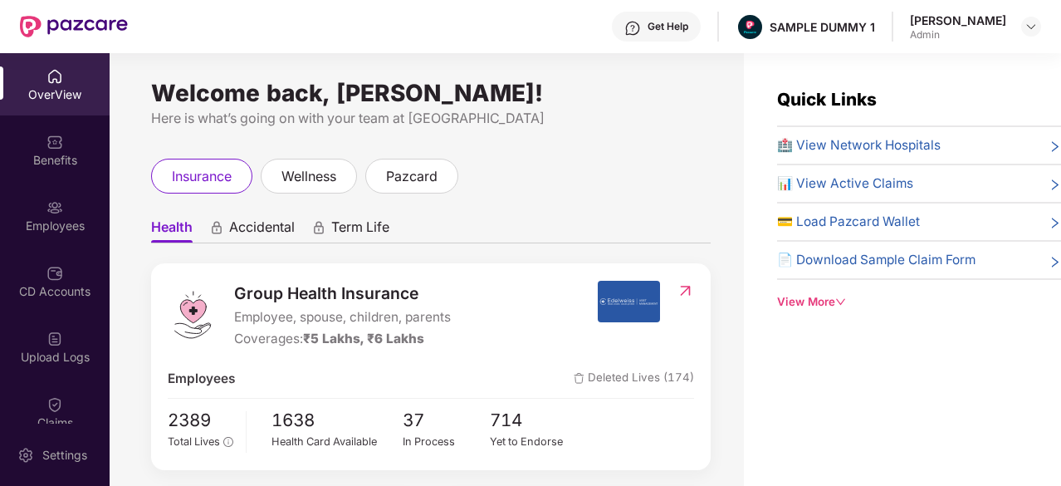  What do you see at coordinates (342, 293) in the screenshot?
I see `span: Group Health Insurance` at bounding box center [342, 293].